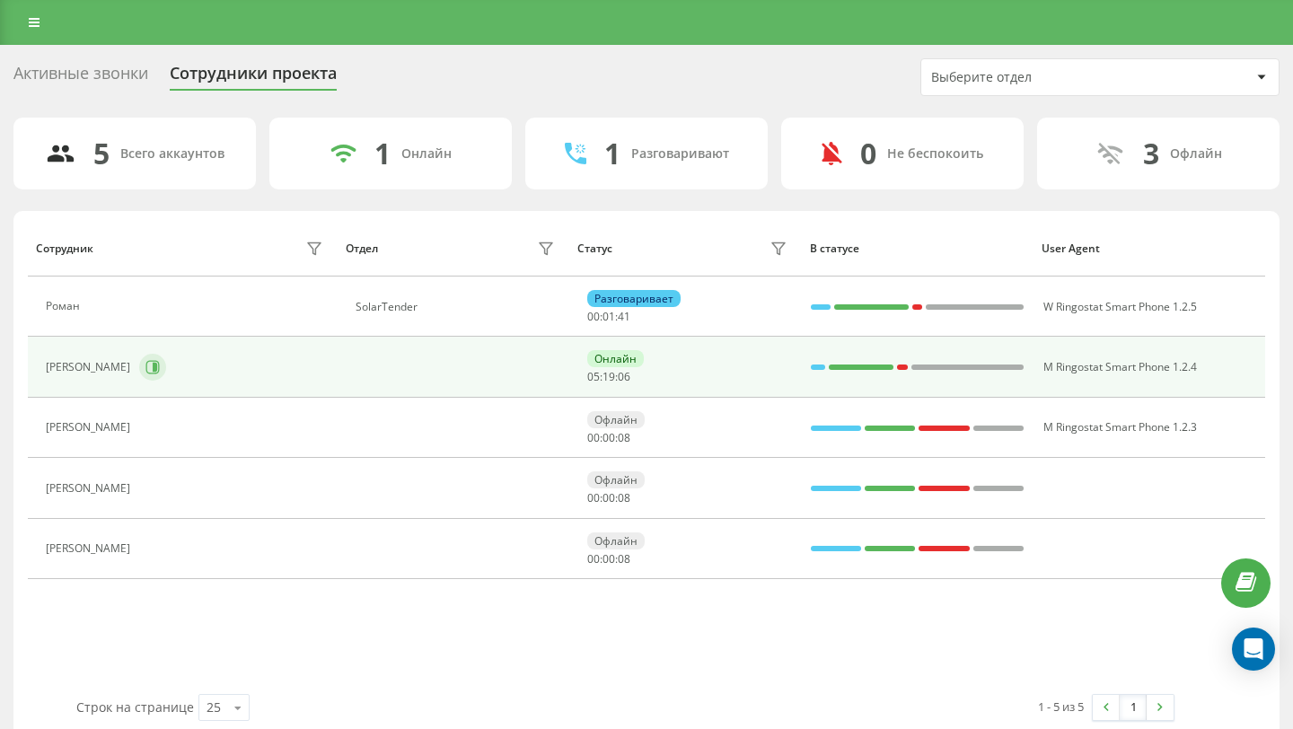  I want to click on div: Сотрудник, so click(65, 249).